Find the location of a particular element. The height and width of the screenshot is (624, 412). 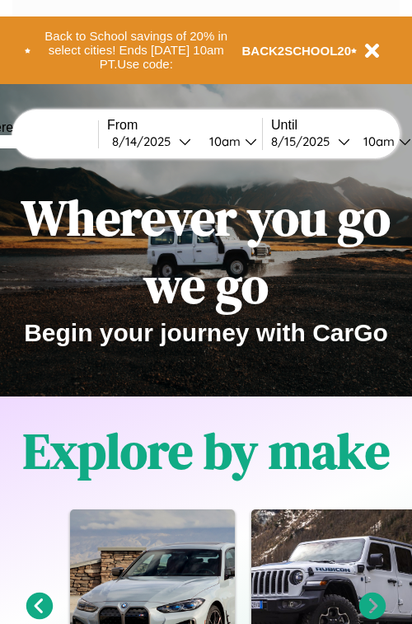

button: 10am is located at coordinates (229, 141).